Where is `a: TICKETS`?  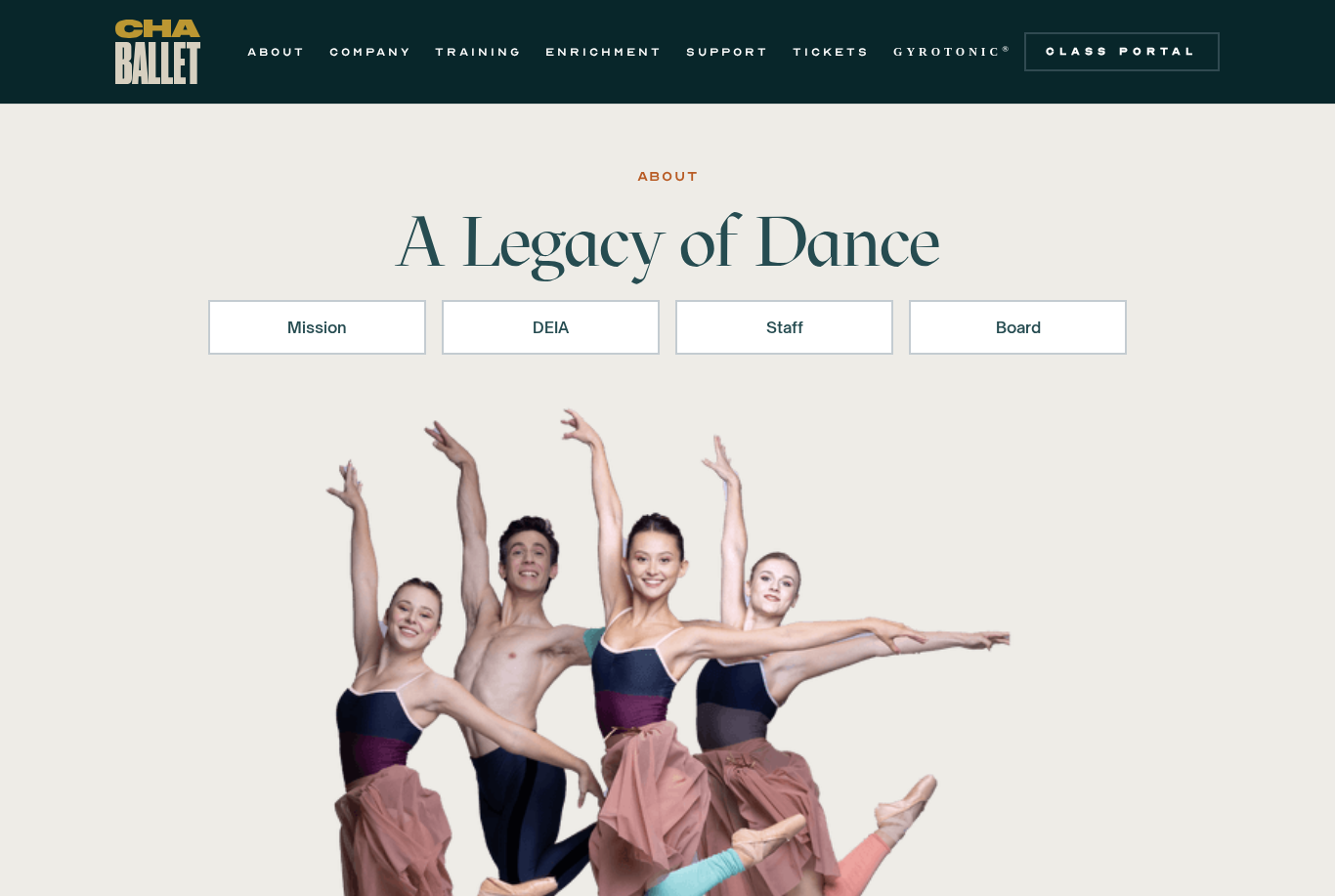 a: TICKETS is located at coordinates (831, 52).